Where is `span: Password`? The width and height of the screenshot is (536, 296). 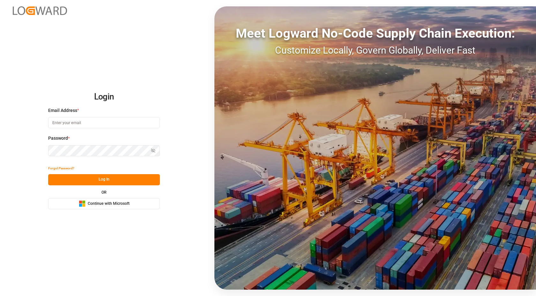 span: Password is located at coordinates (58, 138).